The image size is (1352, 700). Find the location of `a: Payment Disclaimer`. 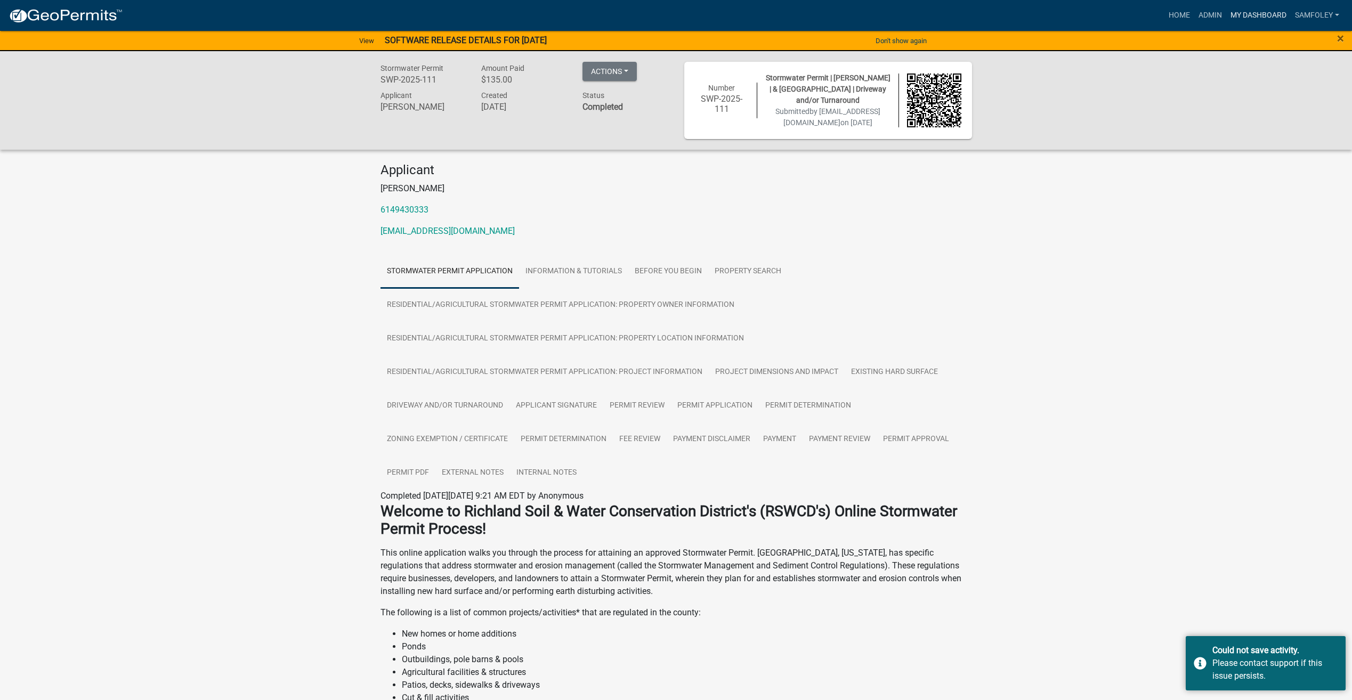

a: Payment Disclaimer is located at coordinates (711, 440).